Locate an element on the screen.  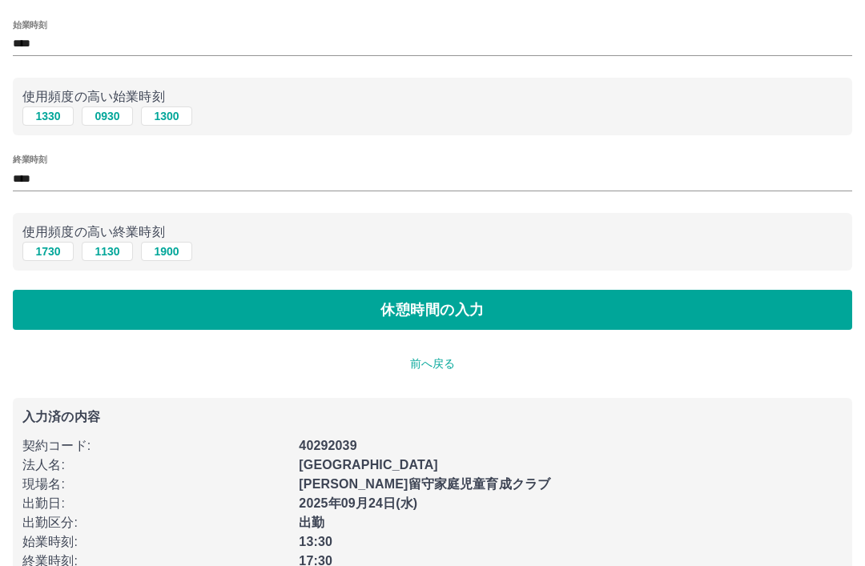
p: 使用頻度の高い終業時刻 is located at coordinates (433, 232).